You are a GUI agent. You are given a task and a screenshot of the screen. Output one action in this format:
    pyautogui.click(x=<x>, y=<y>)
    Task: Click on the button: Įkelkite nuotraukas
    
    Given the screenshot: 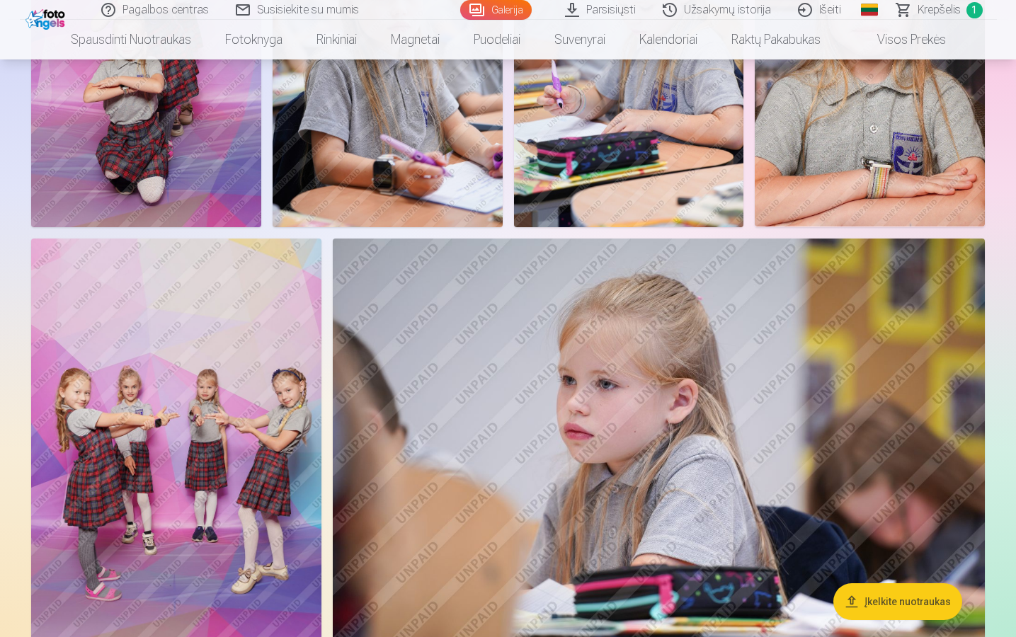 What is the action you would take?
    pyautogui.click(x=898, y=602)
    